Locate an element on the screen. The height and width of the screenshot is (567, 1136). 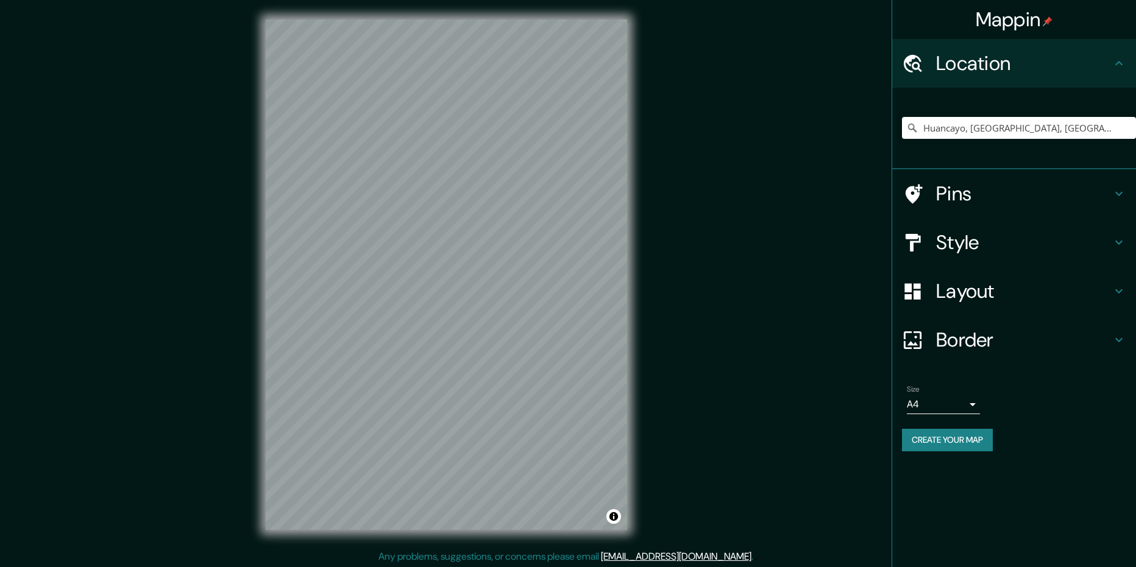
div: Pins is located at coordinates (1014, 194).